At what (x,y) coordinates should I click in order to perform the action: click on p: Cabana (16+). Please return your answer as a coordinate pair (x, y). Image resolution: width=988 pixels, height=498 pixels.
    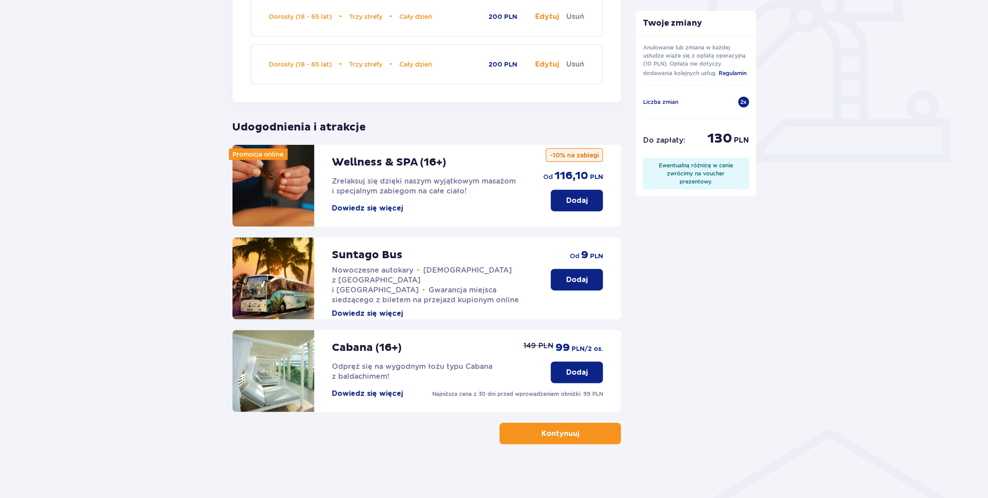
    Looking at the image, I should click on (367, 348).